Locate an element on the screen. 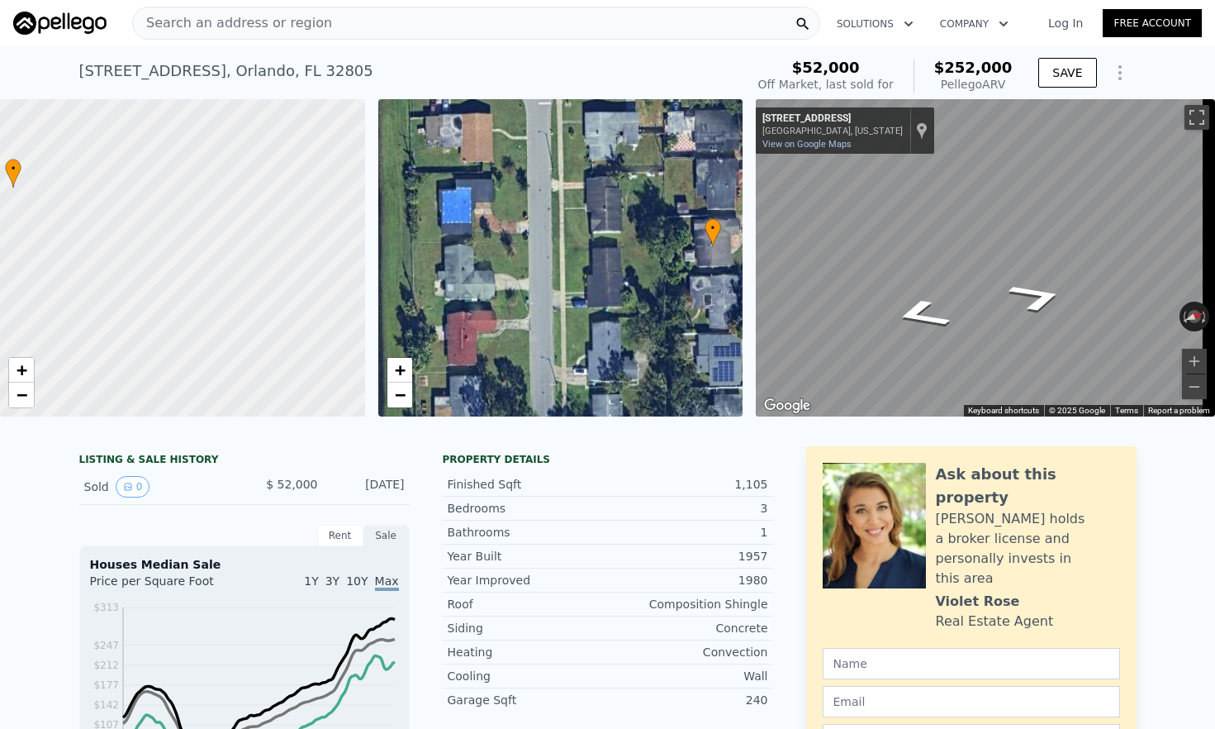 The width and height of the screenshot is (1215, 729). a: View on Google Maps is located at coordinates (807, 144).